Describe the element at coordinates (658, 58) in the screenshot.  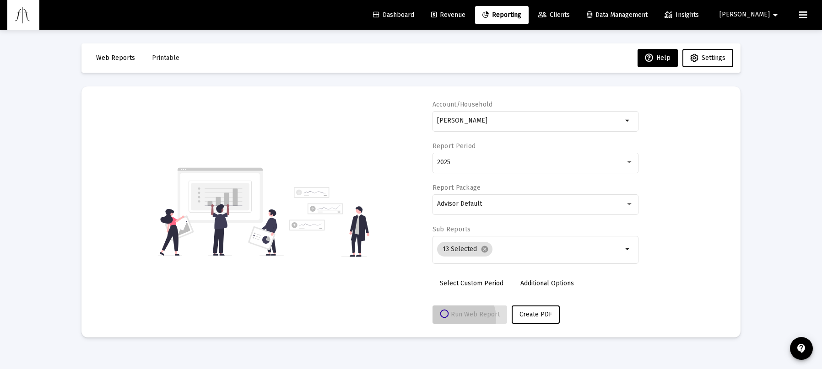
I see `span: Help` at that location.